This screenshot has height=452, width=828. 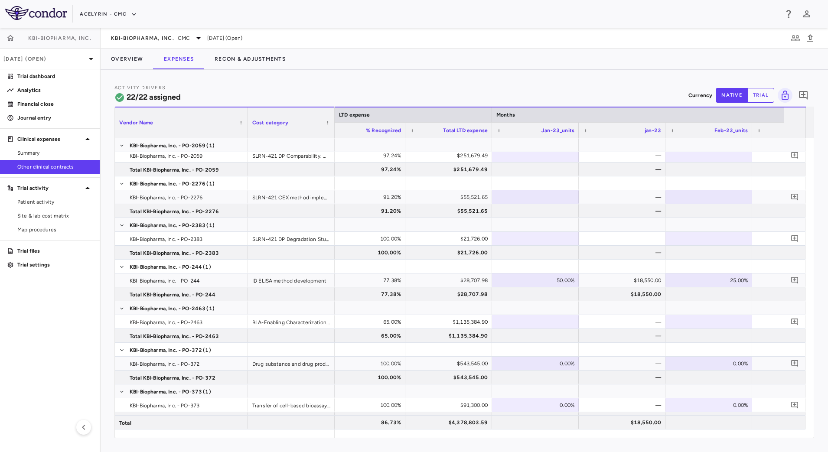 What do you see at coordinates (710, 280) in the screenshot?
I see `div: 25.00%` at bounding box center [710, 280].